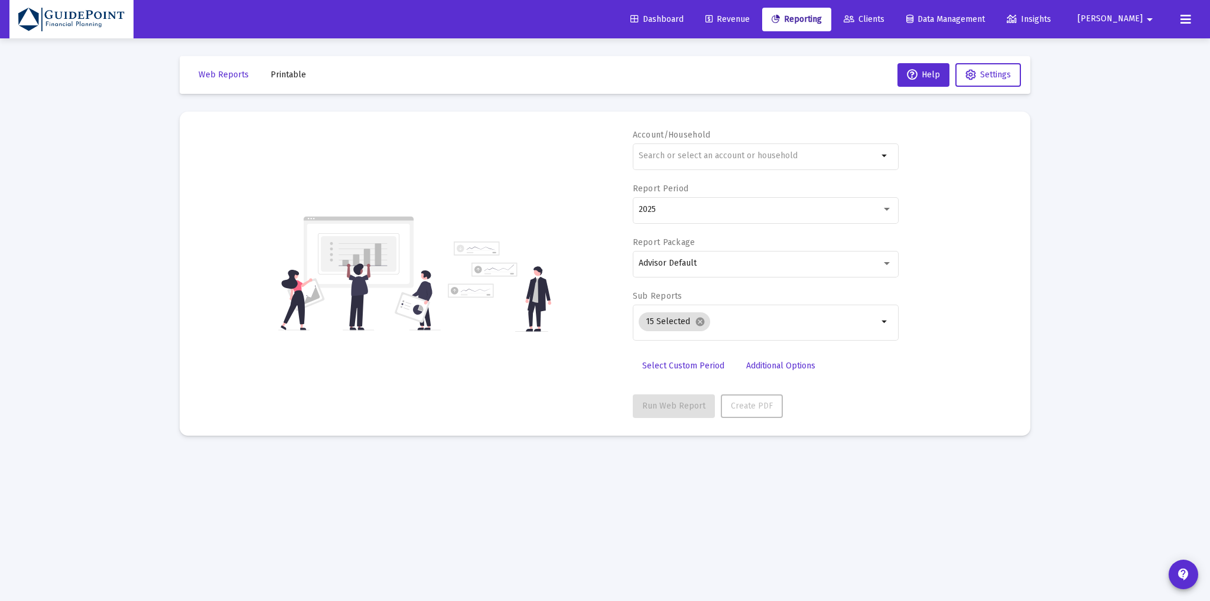 This screenshot has width=1210, height=601. What do you see at coordinates (863, 19) in the screenshot?
I see `a: Clients` at bounding box center [863, 19].